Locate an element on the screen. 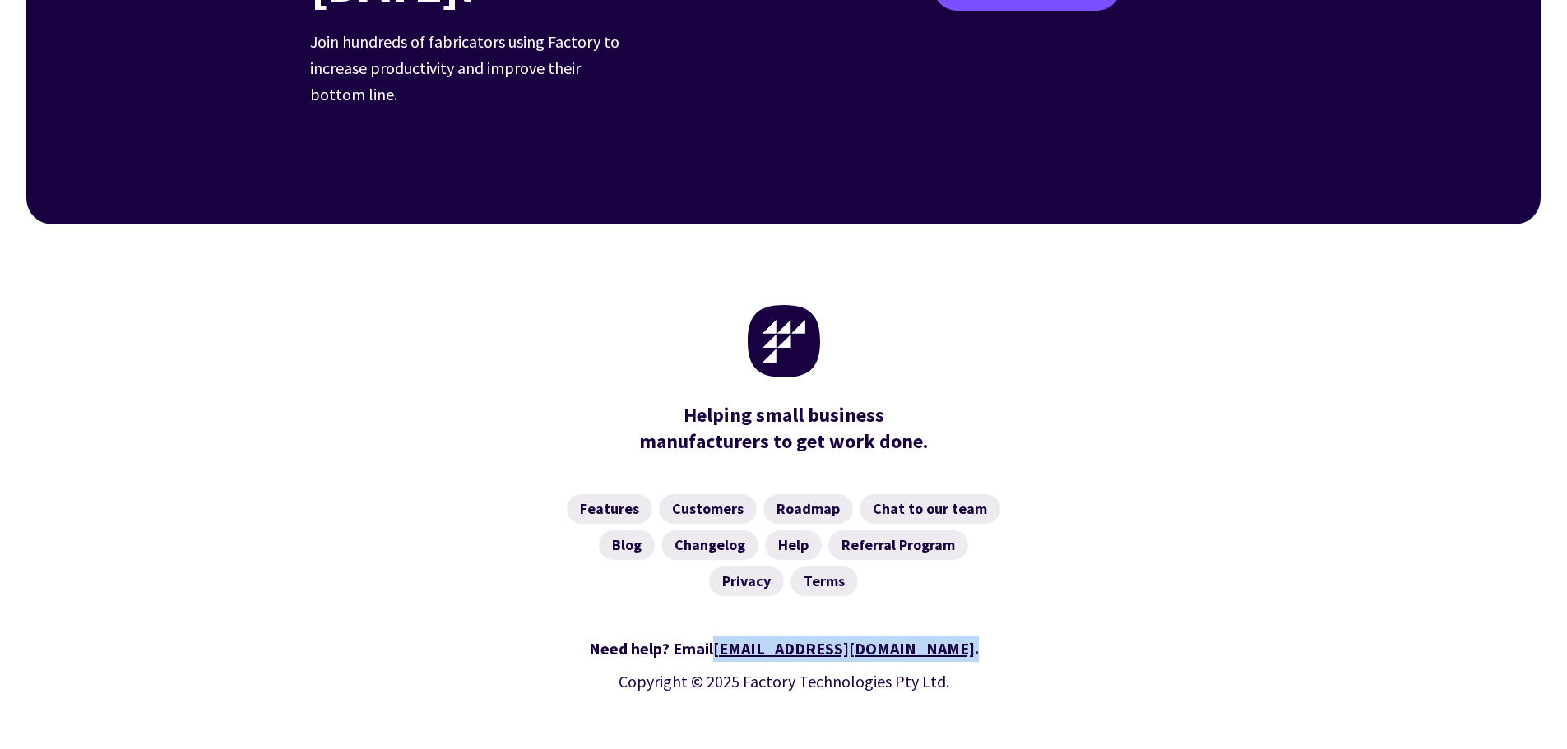  a: Roadmap is located at coordinates (808, 509).